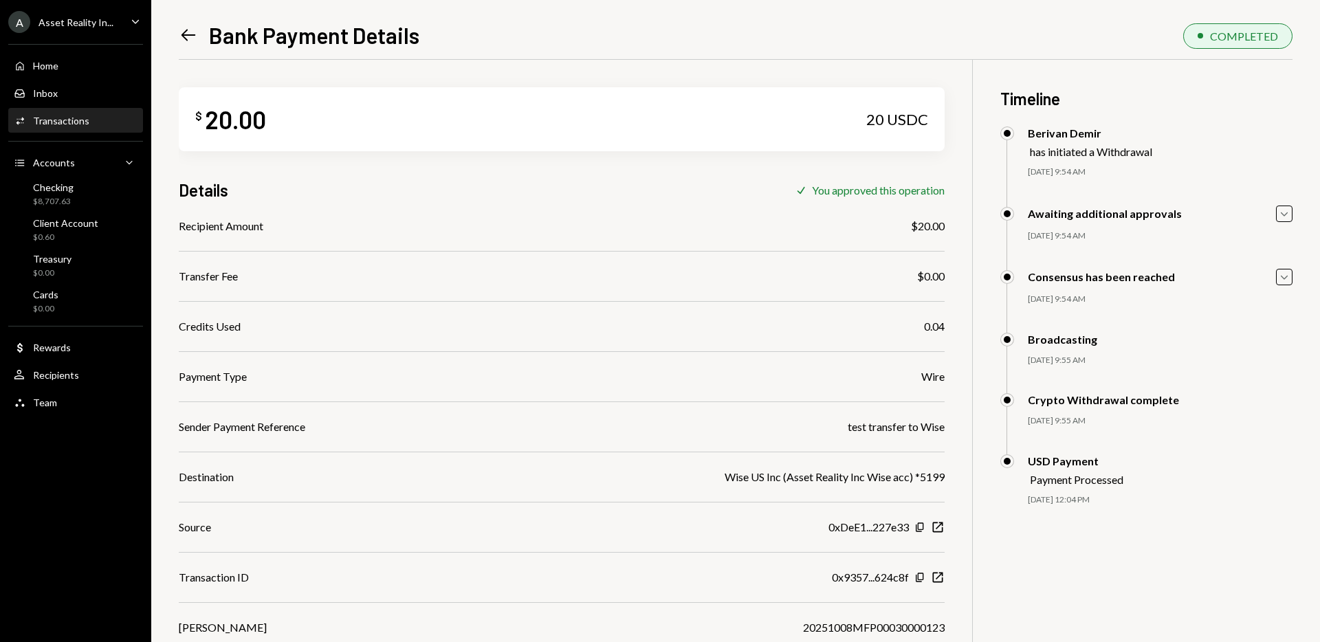 This screenshot has width=1320, height=642. What do you see at coordinates (235, 119) in the screenshot?
I see `div: 20.00` at bounding box center [235, 119].